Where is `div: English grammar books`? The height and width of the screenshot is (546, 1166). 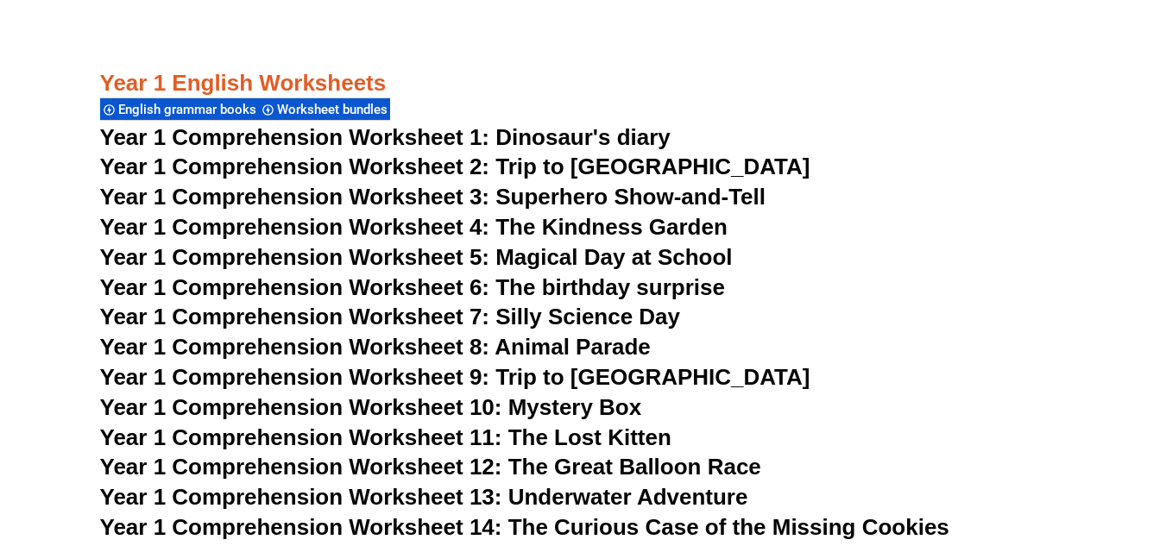
div: English grammar books is located at coordinates (180, 109).